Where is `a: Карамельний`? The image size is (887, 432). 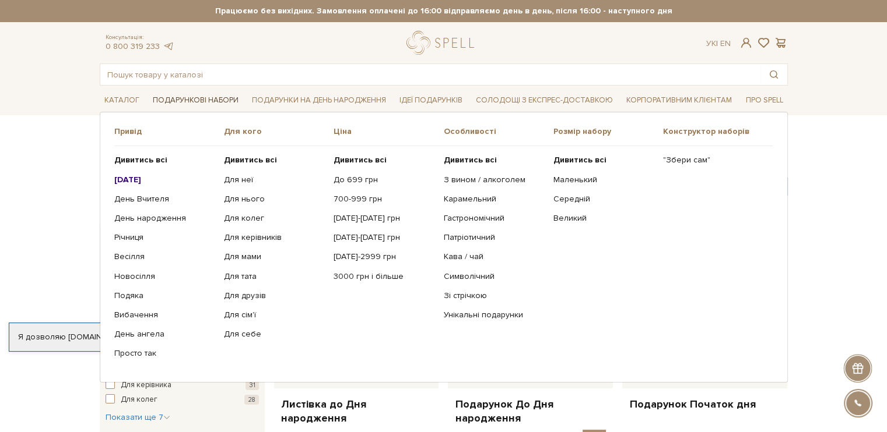 a: Карамельний is located at coordinates (493, 199).